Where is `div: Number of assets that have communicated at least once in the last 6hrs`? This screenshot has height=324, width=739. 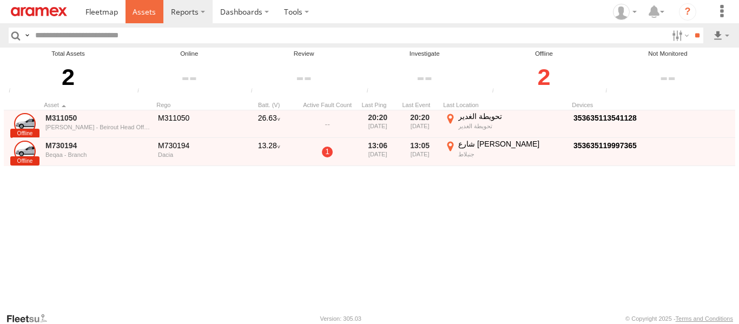
div: Number of assets that have communicated at least once in the last 6hrs is located at coordinates (142, 91).